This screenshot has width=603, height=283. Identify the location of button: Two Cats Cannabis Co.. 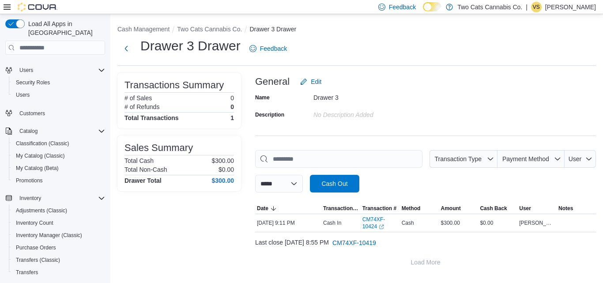
(209, 29).